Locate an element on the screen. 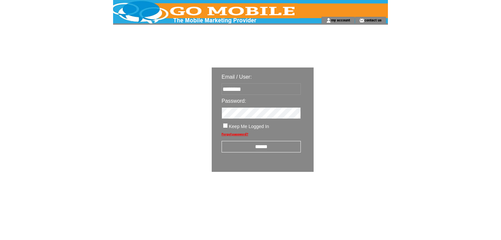 The height and width of the screenshot is (240, 501). span: Email / User: is located at coordinates (237, 77).